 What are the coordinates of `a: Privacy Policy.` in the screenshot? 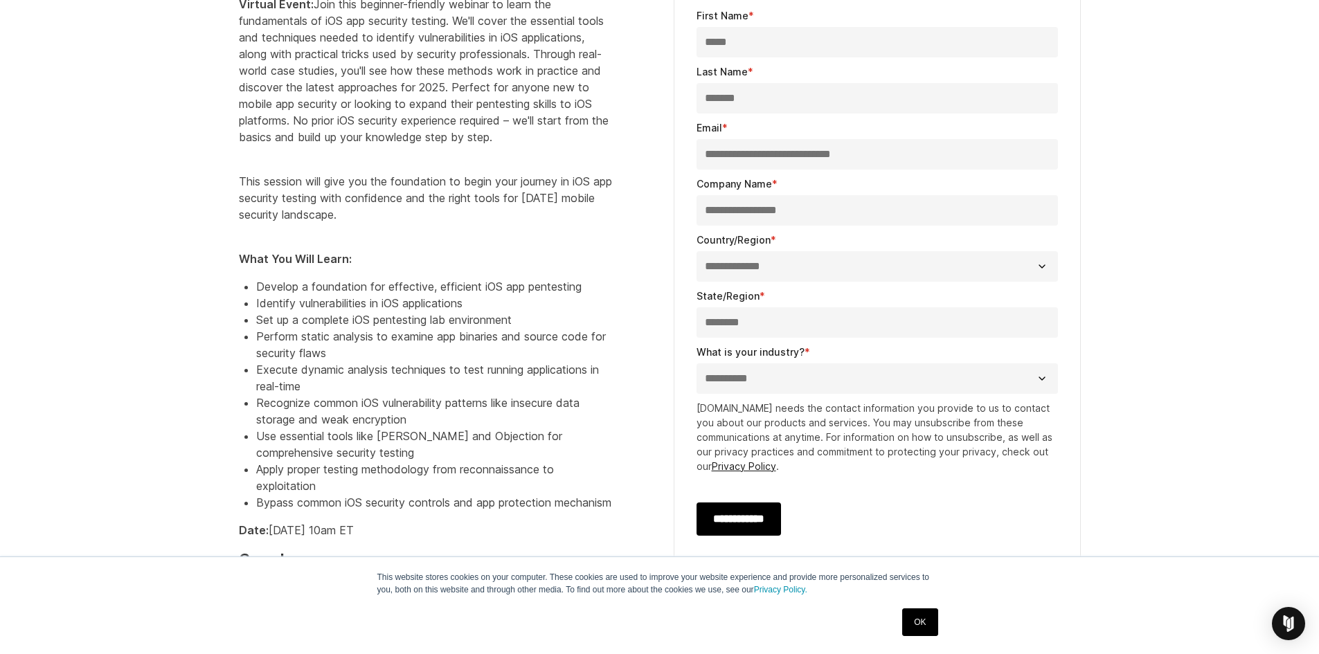 It's located at (780, 590).